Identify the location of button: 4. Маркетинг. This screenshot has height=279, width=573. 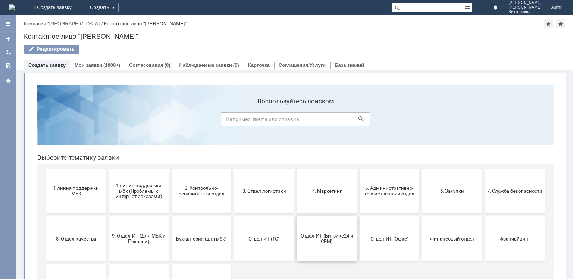
(295, 112).